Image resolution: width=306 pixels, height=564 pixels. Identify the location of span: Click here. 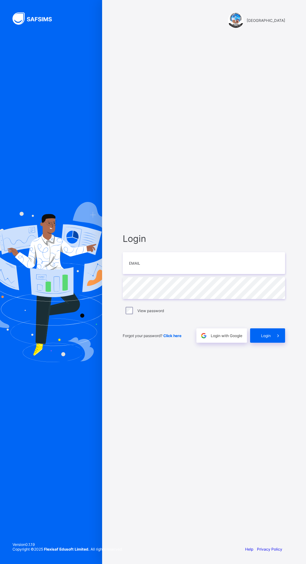
(172, 335).